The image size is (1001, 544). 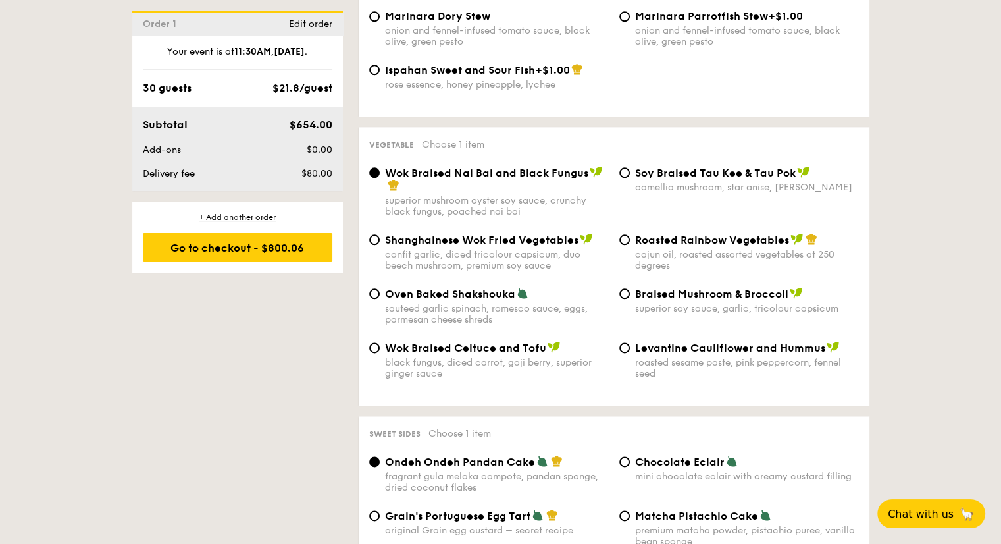 I want to click on span: Marinara Dory Stew, so click(x=438, y=16).